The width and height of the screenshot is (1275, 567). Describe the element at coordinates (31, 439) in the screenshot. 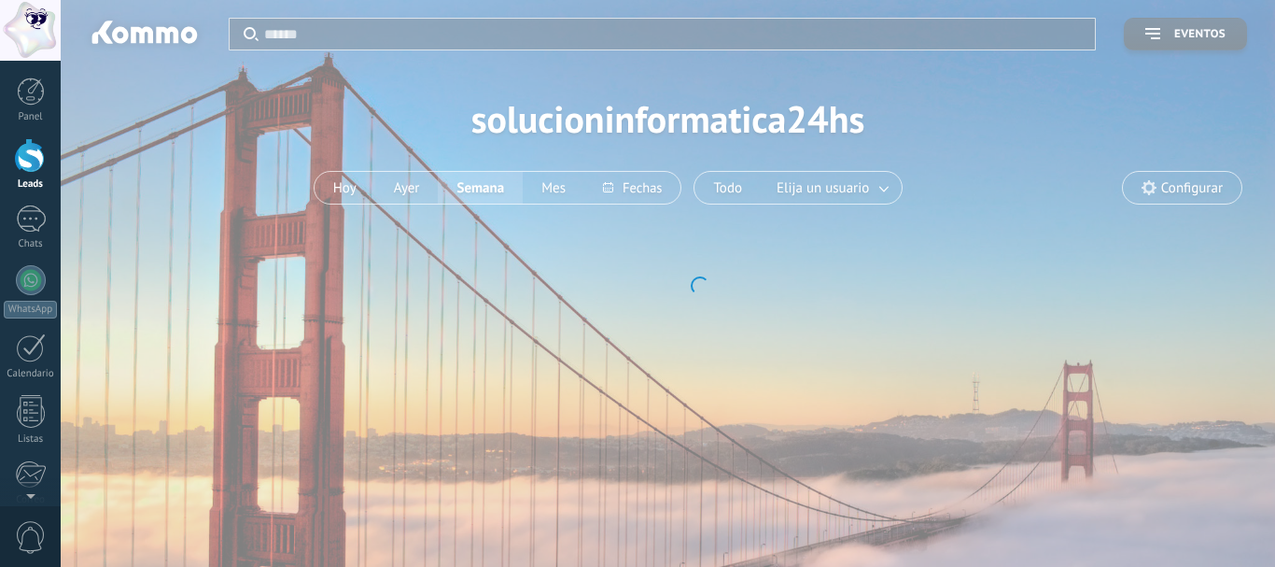

I see `div: Listas` at that location.